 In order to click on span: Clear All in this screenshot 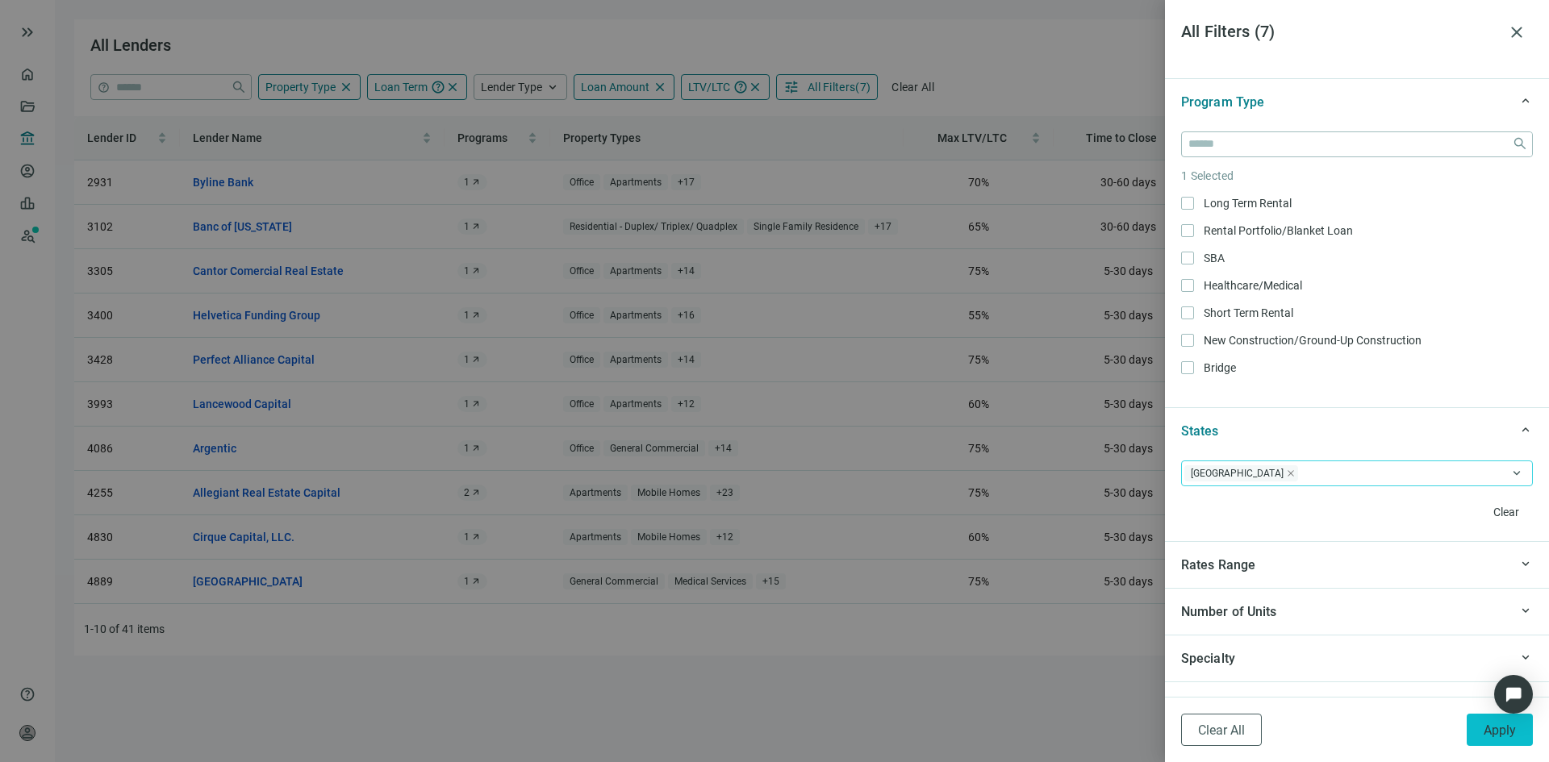, I will do `click(1221, 730)`.